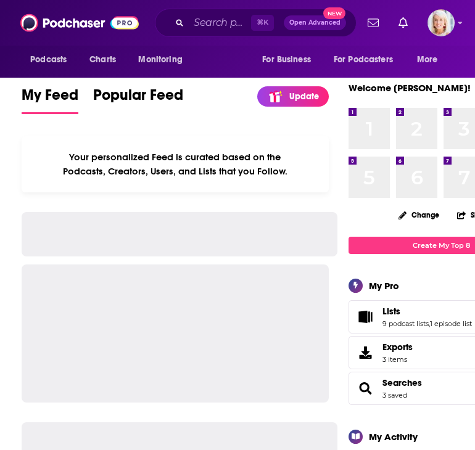 Image resolution: width=475 pixels, height=450 pixels. What do you see at coordinates (427, 60) in the screenshot?
I see `span: More` at bounding box center [427, 60].